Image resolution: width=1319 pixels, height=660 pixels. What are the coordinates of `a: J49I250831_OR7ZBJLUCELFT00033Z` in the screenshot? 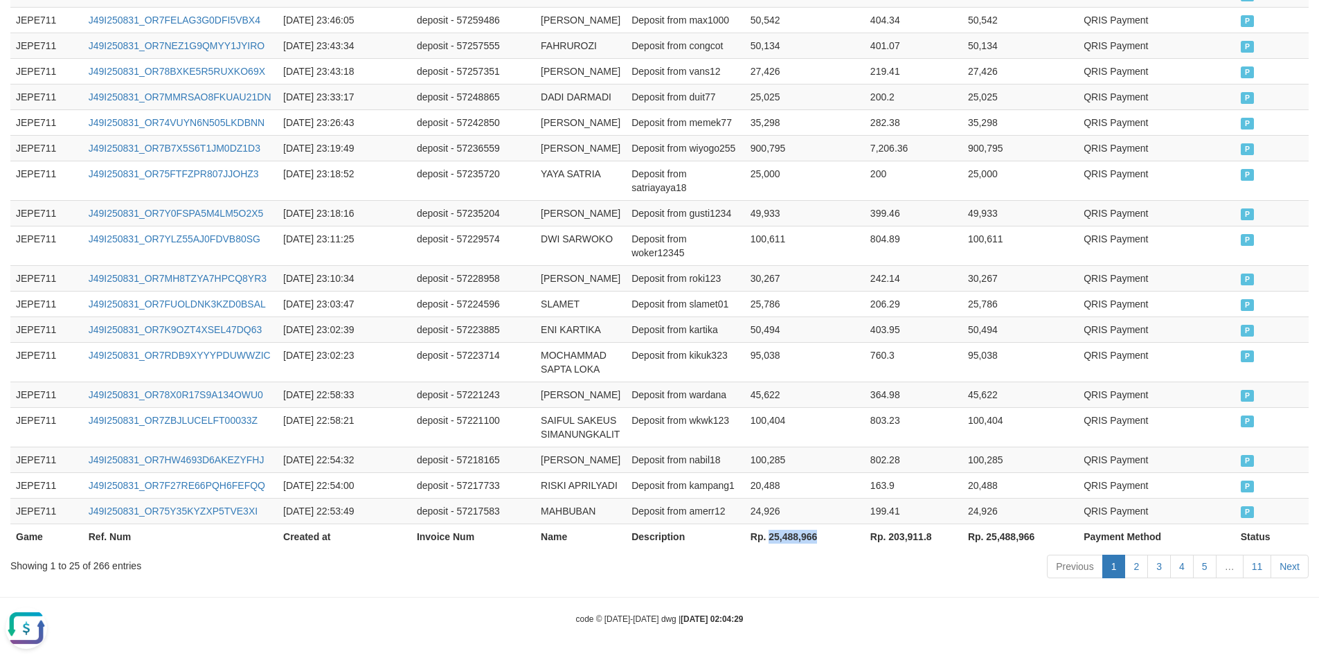 It's located at (173, 420).